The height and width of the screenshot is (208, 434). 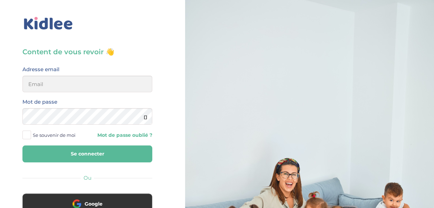 What do you see at coordinates (54, 135) in the screenshot?
I see `span: Se souvenir de moi` at bounding box center [54, 135].